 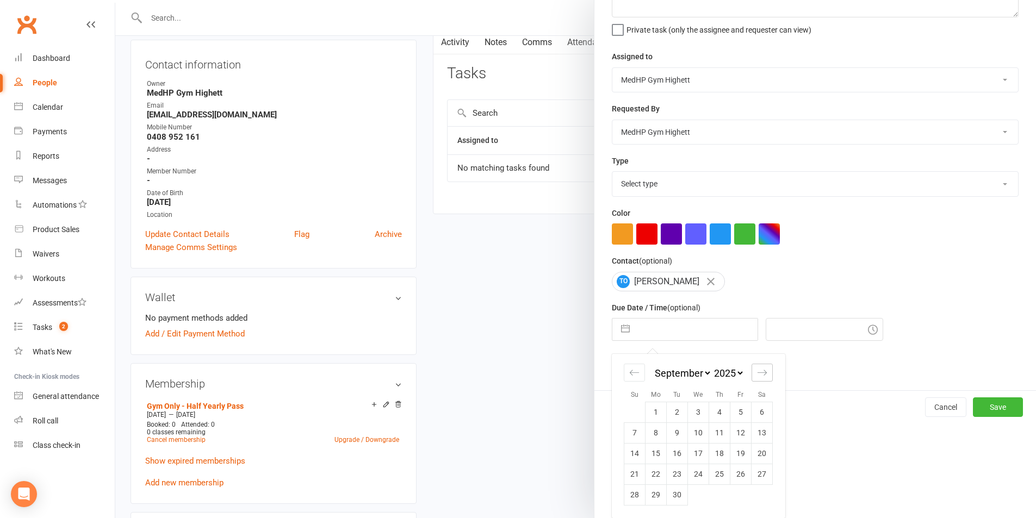 I want to click on div: Roll call, so click(x=45, y=421).